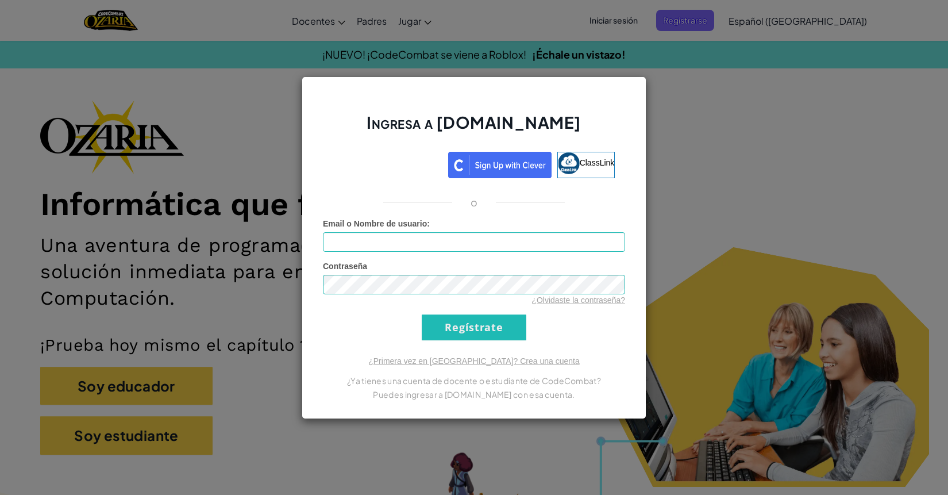 The height and width of the screenshot is (495, 948). I want to click on p: ¿Ya tienes una cuenta de docente o estudiante de CodeCombat?, so click(474, 380).